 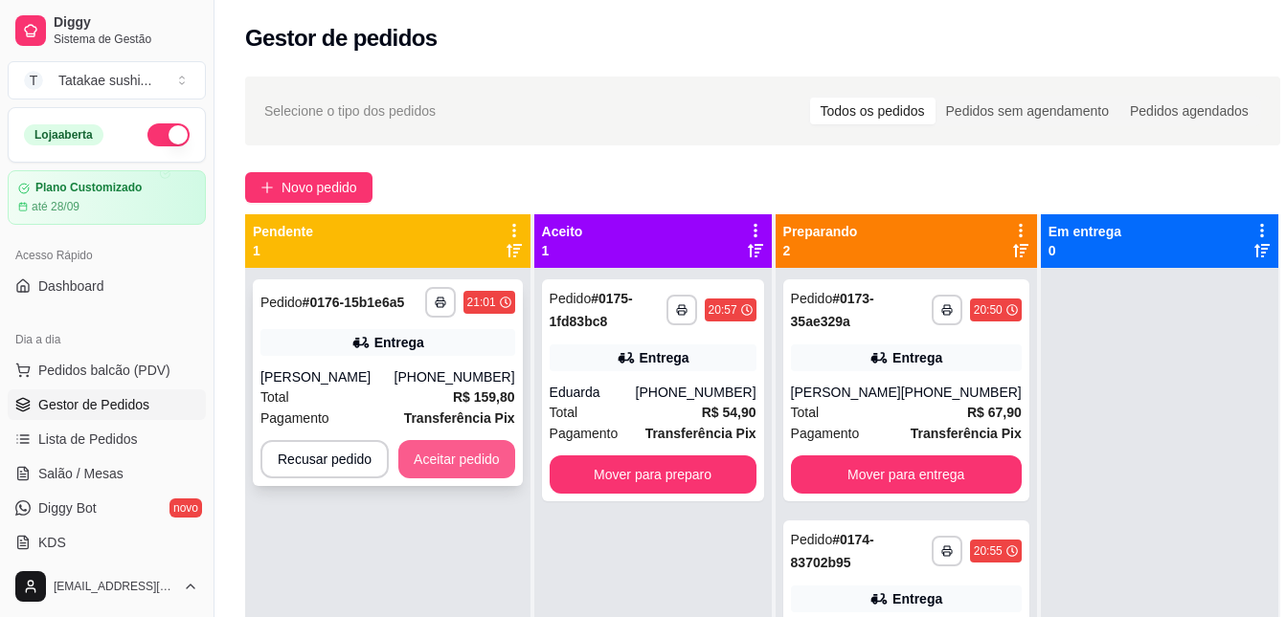 I want to click on span: KDS, so click(x=52, y=543).